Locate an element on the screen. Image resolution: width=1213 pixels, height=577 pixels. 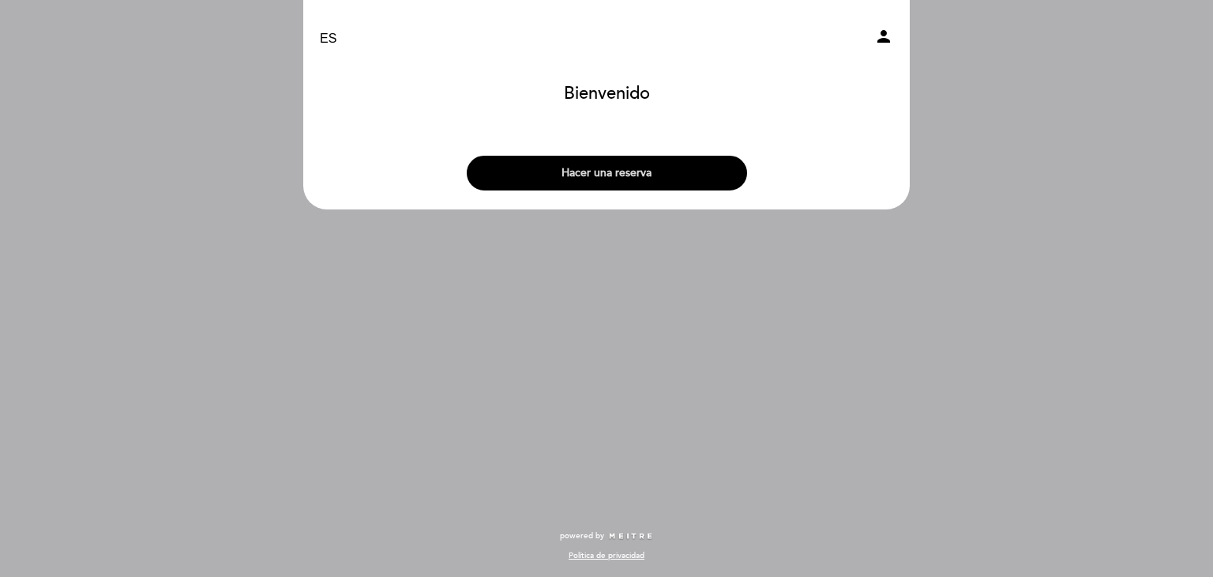
button: Hacer una reserva is located at coordinates (607, 173).